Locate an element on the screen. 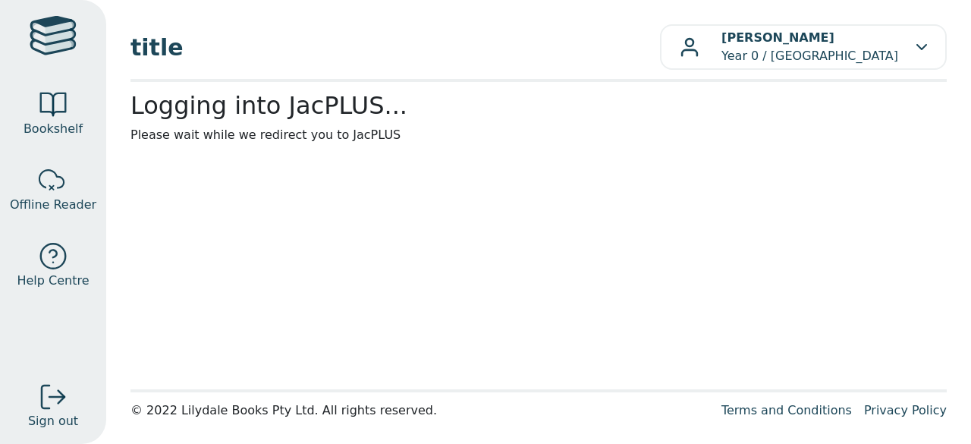  span: Offline Reader is located at coordinates (53, 205).